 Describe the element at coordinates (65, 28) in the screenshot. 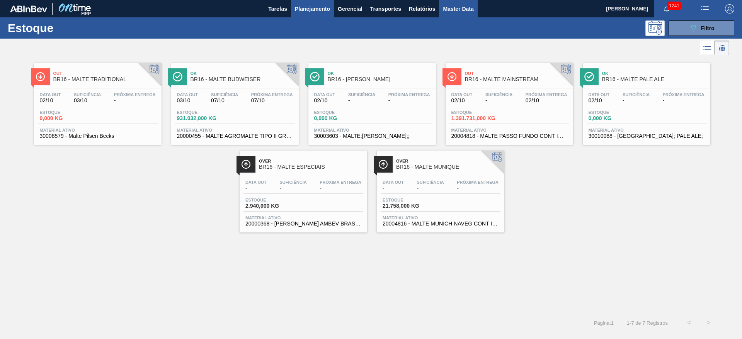

I see `h1: Estoque` at that location.